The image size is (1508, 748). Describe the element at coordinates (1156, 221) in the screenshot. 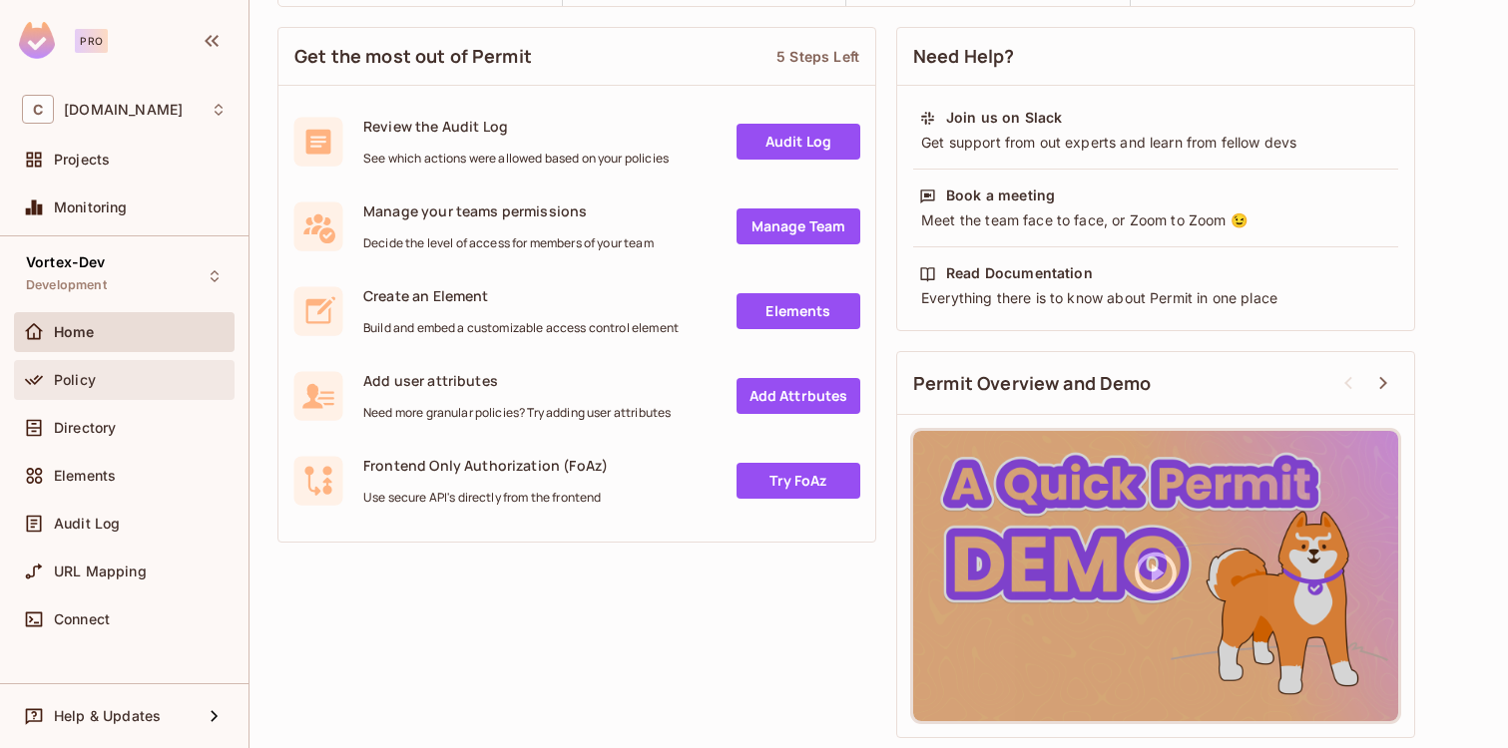

I see `div: Meet the team face to face, or Zoom to Zoom 😉` at that location.